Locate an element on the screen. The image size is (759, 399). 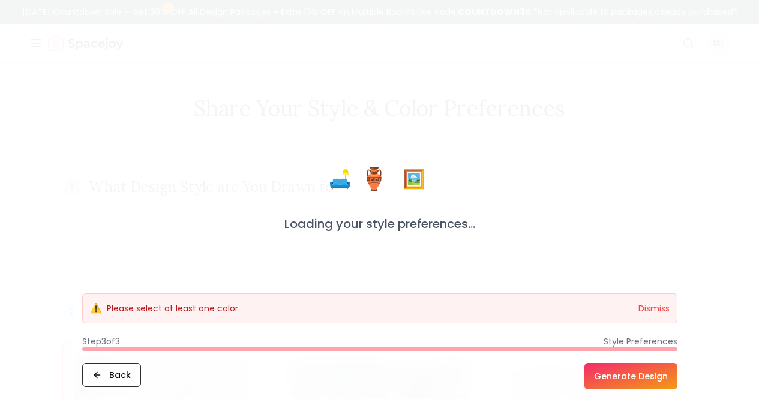
button: Back is located at coordinates (112, 375).